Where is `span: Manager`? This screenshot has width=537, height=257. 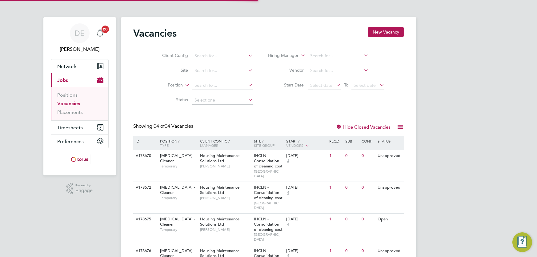
span: Manager is located at coordinates (209, 145).